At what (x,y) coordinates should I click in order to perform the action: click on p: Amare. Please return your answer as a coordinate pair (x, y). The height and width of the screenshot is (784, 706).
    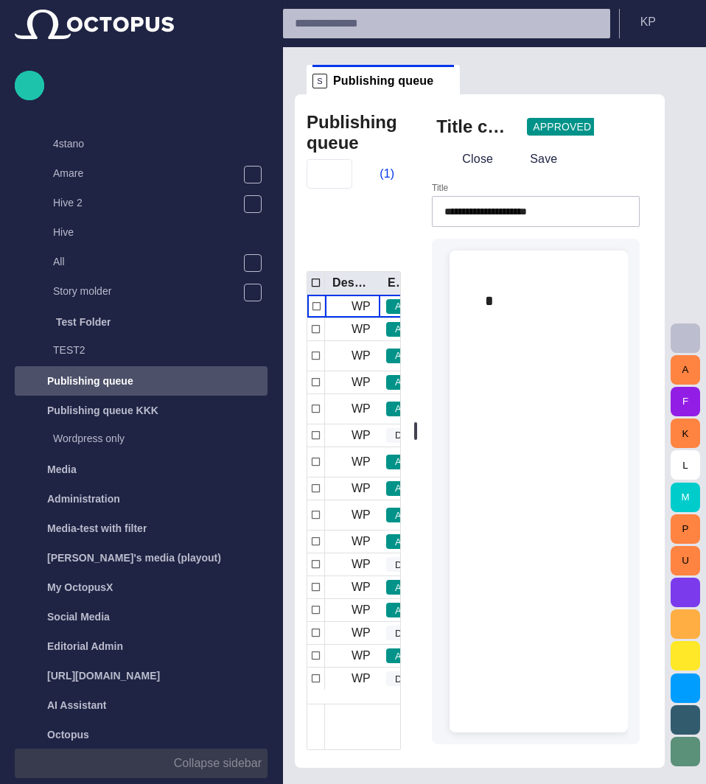
    Looking at the image, I should click on (148, 173).